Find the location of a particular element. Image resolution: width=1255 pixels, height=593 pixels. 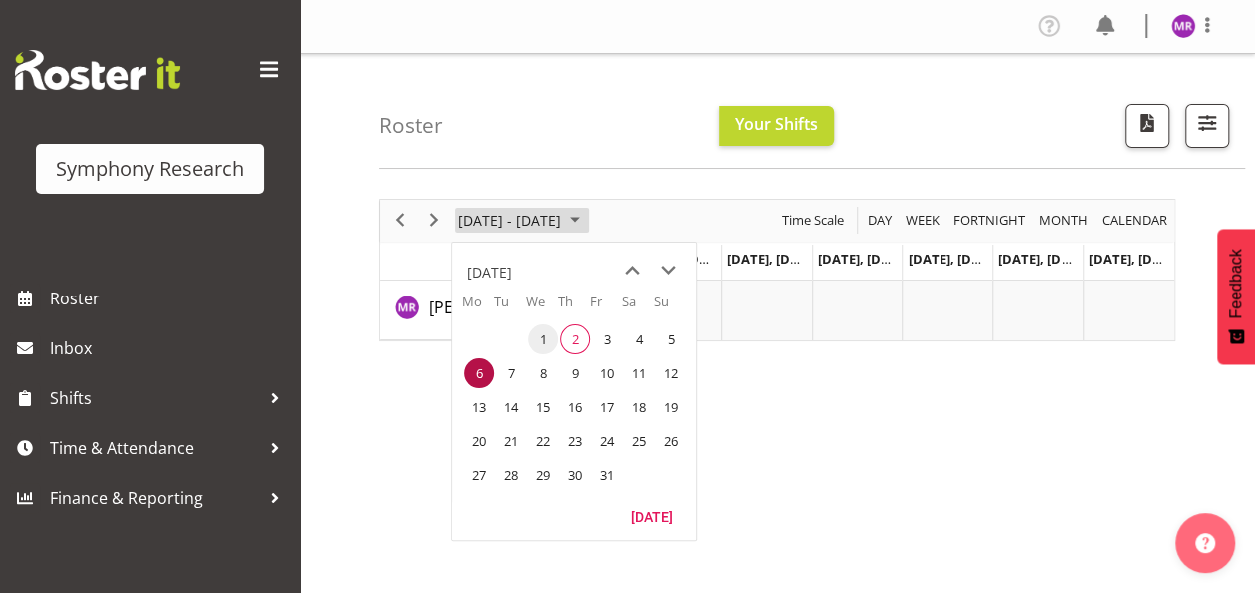

img: minu-rana11870.jpg is located at coordinates (1183, 26).